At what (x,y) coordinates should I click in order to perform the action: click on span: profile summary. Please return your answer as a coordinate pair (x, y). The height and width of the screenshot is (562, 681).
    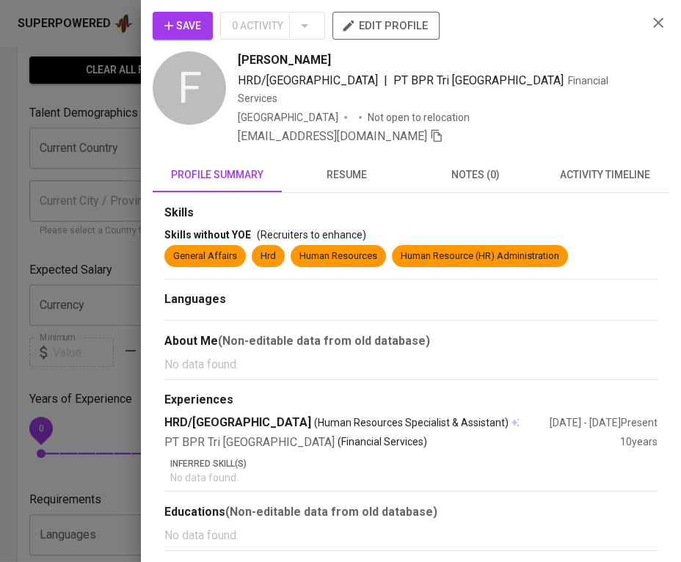
    Looking at the image, I should click on (217, 175).